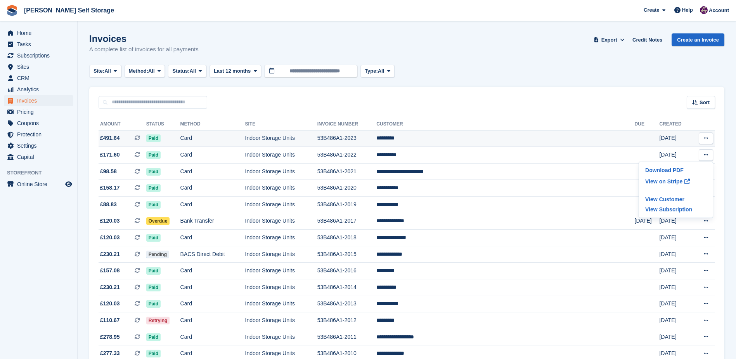  I want to click on span: £110.67, so click(110, 320).